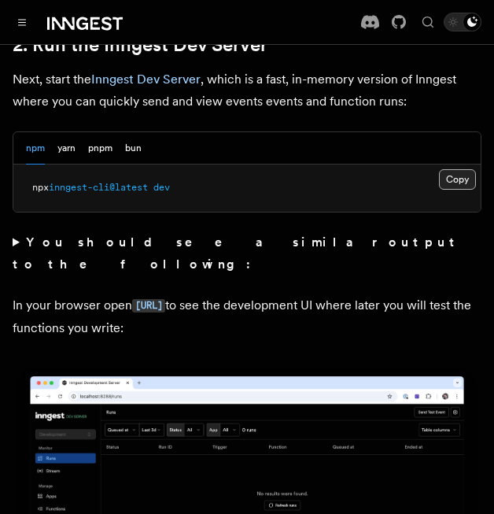  I want to click on strong: You should see a similar output to the following:, so click(237, 252).